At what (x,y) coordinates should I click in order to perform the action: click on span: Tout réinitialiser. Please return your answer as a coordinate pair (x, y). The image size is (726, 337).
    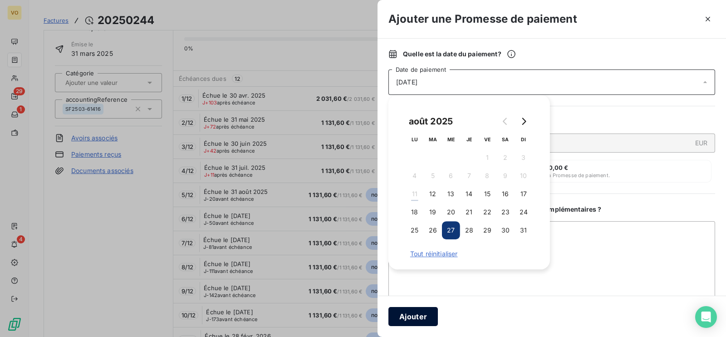
    Looking at the image, I should click on (469, 254).